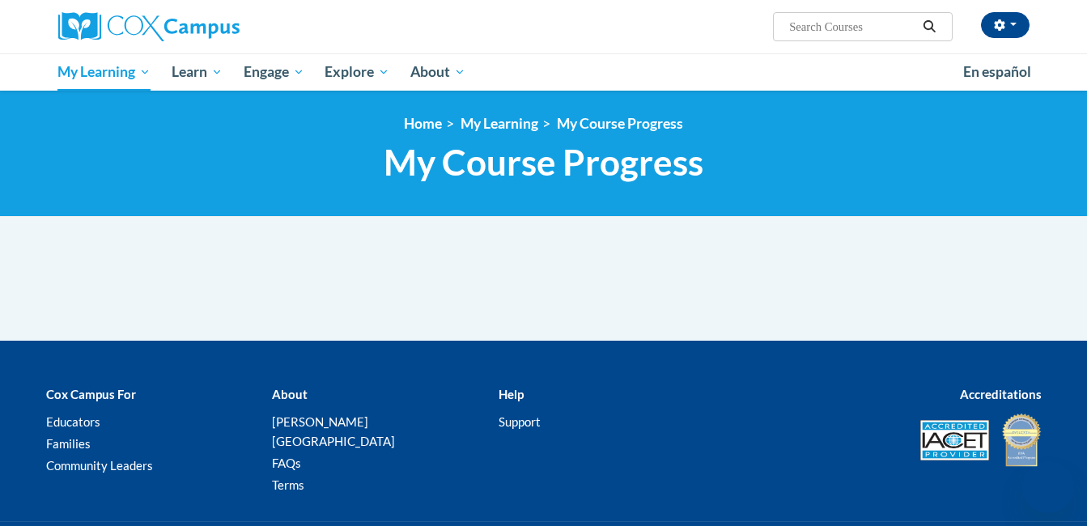  I want to click on img: IDA® Accredited, so click(1022, 440).